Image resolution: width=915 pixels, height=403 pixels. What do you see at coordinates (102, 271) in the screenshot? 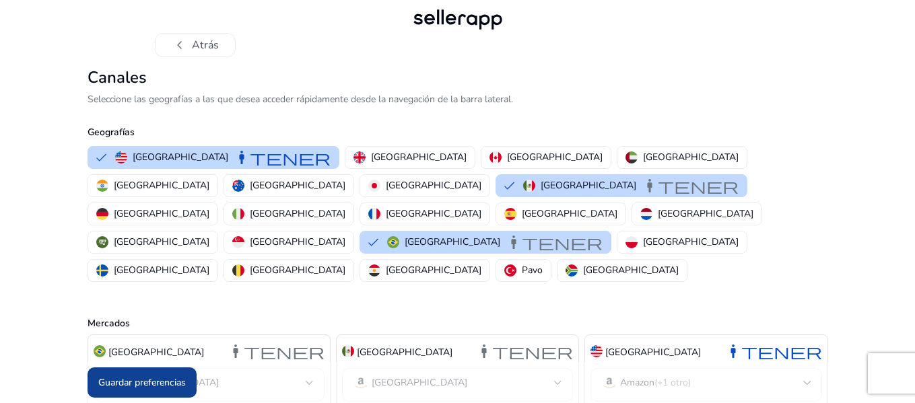
I see `img: se.svg` at bounding box center [102, 271].